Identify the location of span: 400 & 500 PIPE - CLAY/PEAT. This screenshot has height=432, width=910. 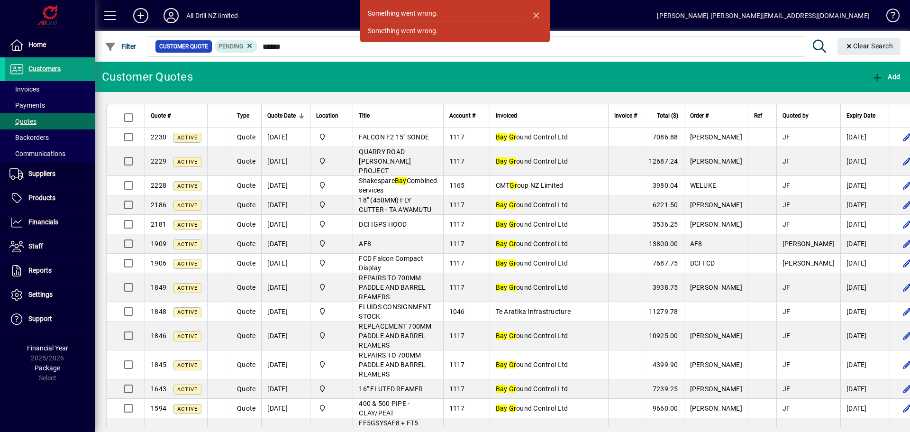
(384, 408).